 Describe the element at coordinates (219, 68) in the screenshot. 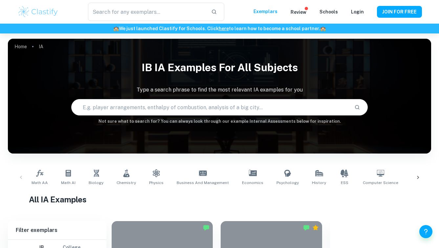

I see `h1: IB IA examples for all subjects` at that location.